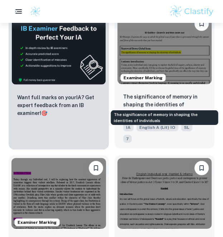 The height and width of the screenshot is (237, 223). What do you see at coordinates (164, 118) in the screenshot?
I see `div: The significance of memory in shaping the identities of individuals` at bounding box center [164, 118].